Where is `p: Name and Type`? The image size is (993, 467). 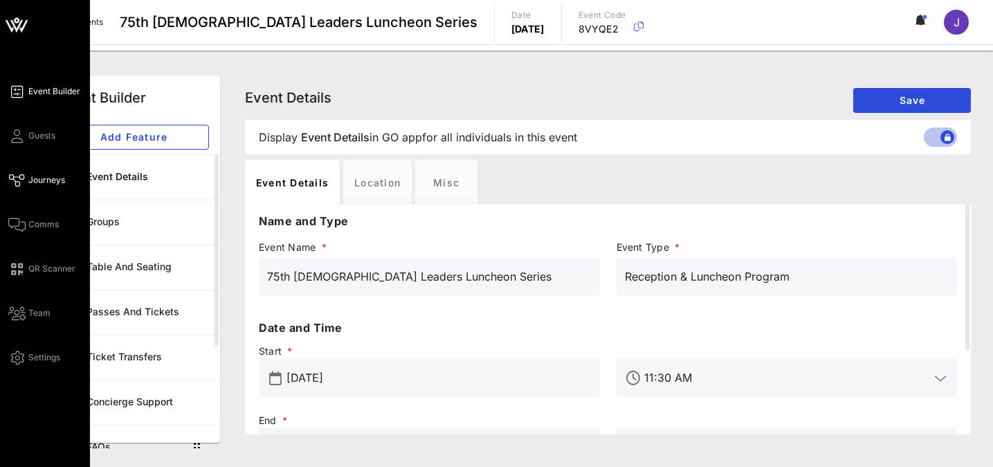
p: Name and Type is located at coordinates (608, 221).